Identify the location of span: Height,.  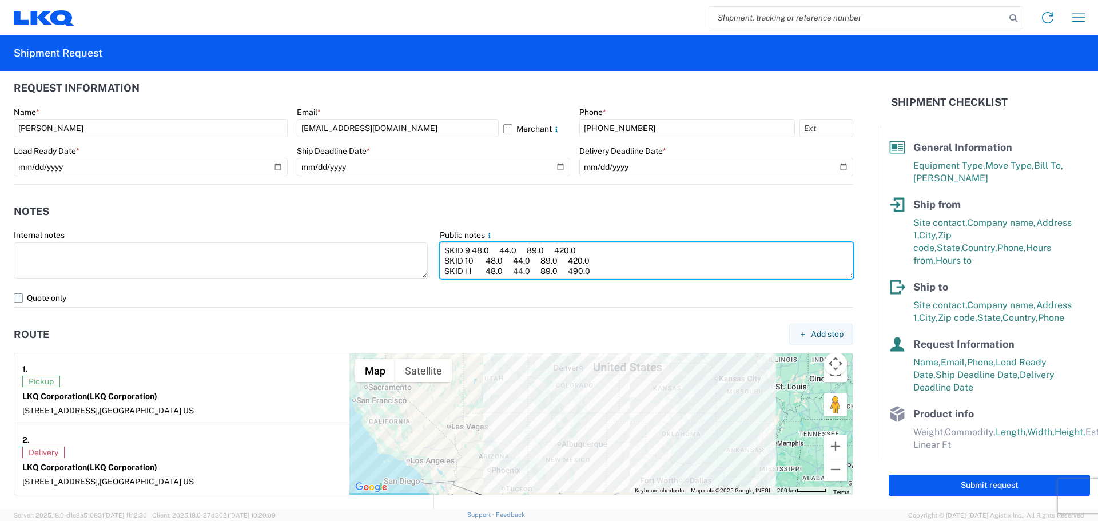
(1070, 432).